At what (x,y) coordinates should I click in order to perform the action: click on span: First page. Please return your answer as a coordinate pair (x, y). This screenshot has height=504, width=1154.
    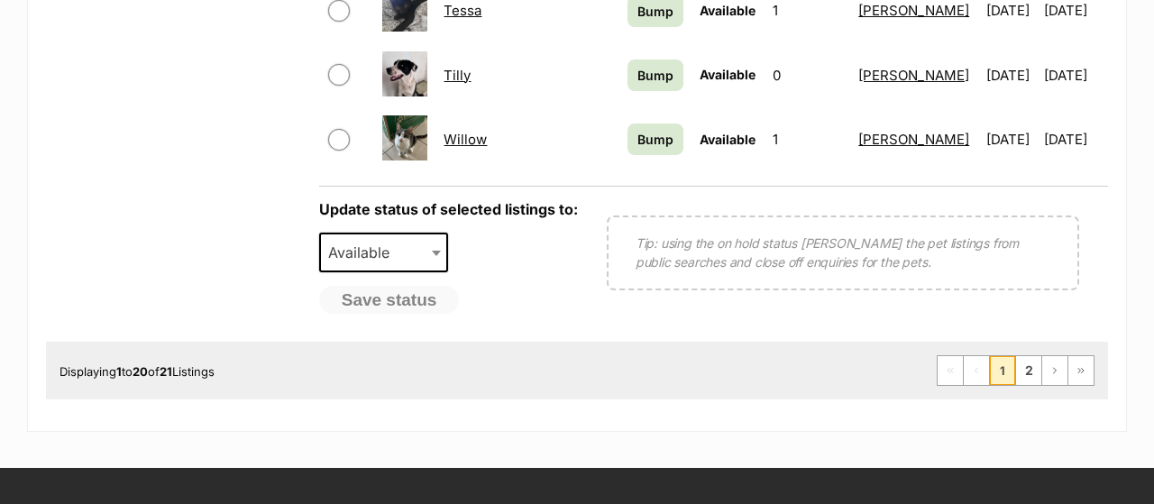
    Looking at the image, I should click on (950, 370).